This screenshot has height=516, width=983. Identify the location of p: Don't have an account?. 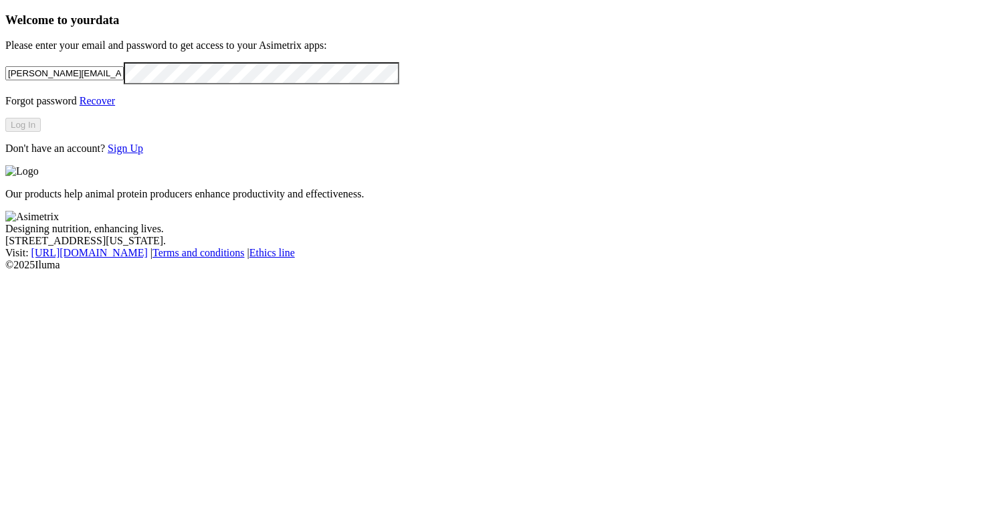
(492, 148).